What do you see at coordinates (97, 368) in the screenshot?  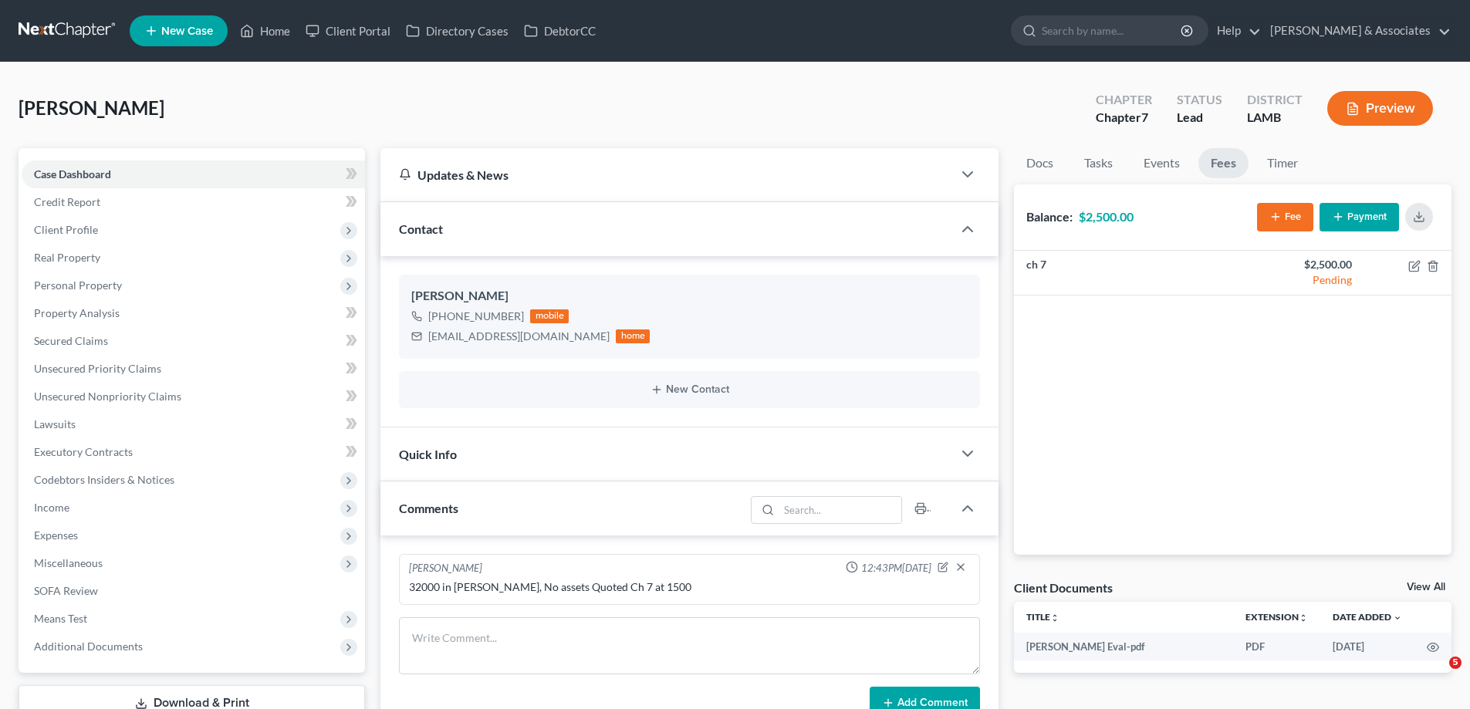 I see `span: Unsecured Priority Claims` at bounding box center [97, 368].